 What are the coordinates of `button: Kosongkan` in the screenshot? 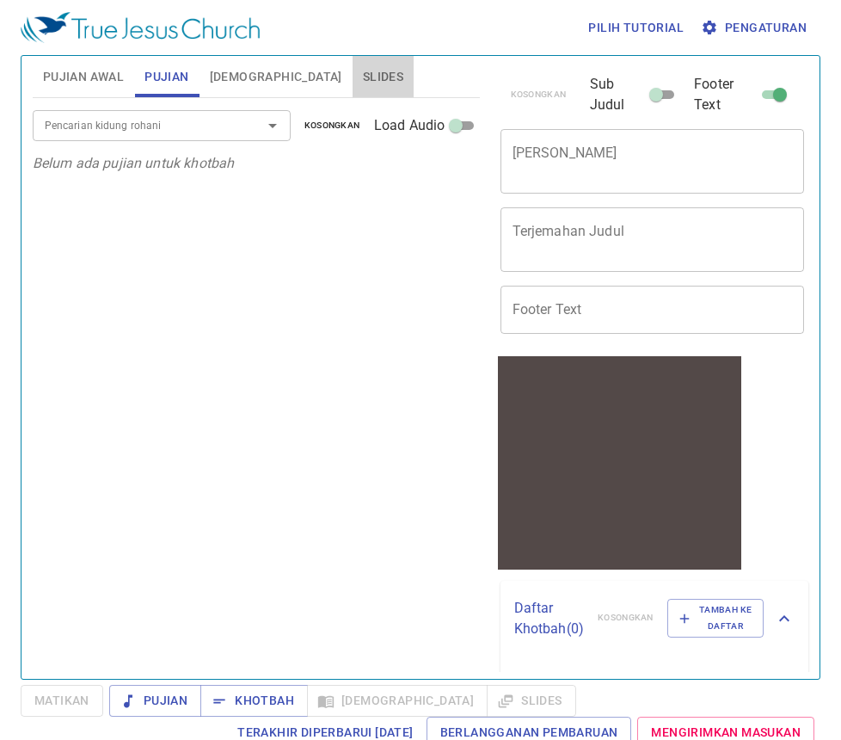 It's located at (332, 126).